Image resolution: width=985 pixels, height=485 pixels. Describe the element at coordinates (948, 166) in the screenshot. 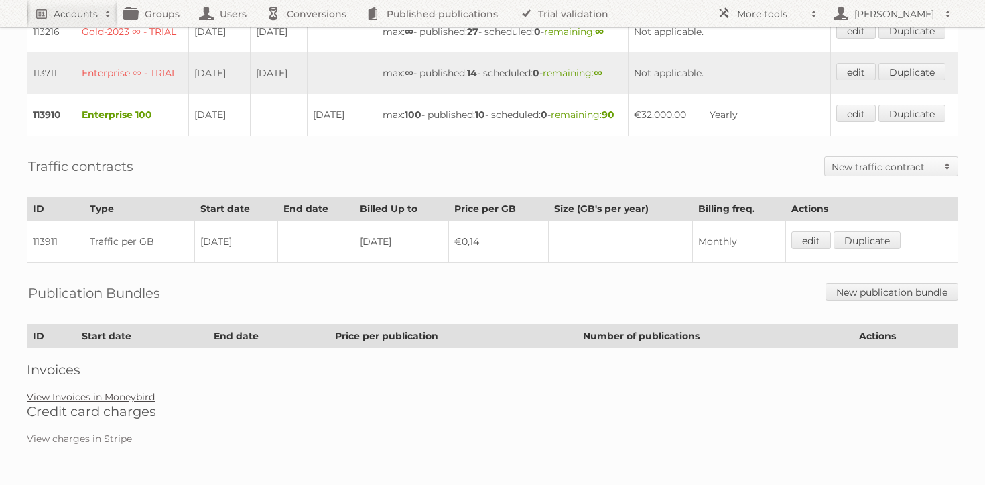

I see `span: Toggle` at that location.